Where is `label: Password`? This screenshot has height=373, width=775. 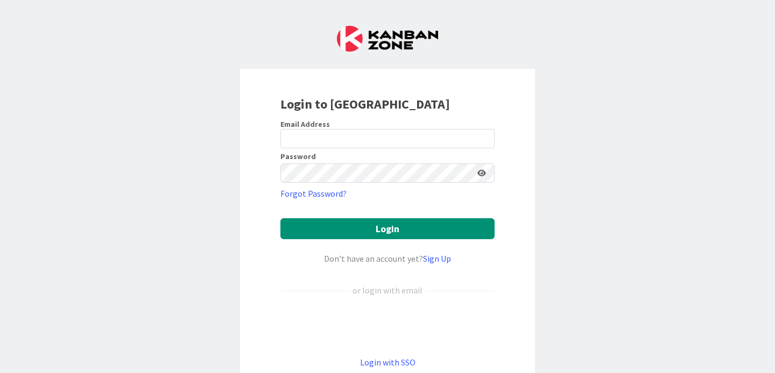
label: Password is located at coordinates (298, 157).